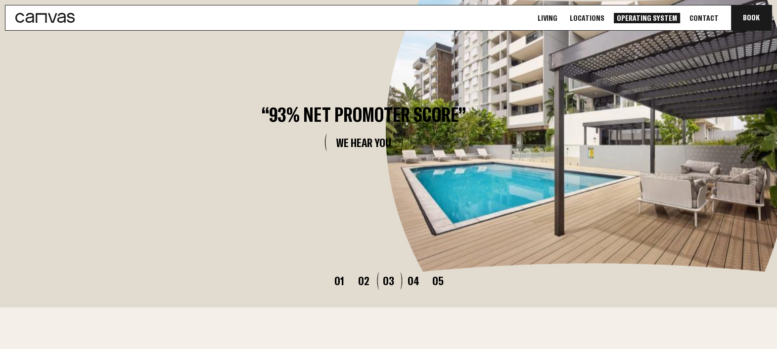 The height and width of the screenshot is (349, 777). What do you see at coordinates (364, 281) in the screenshot?
I see `button: 02` at bounding box center [364, 281].